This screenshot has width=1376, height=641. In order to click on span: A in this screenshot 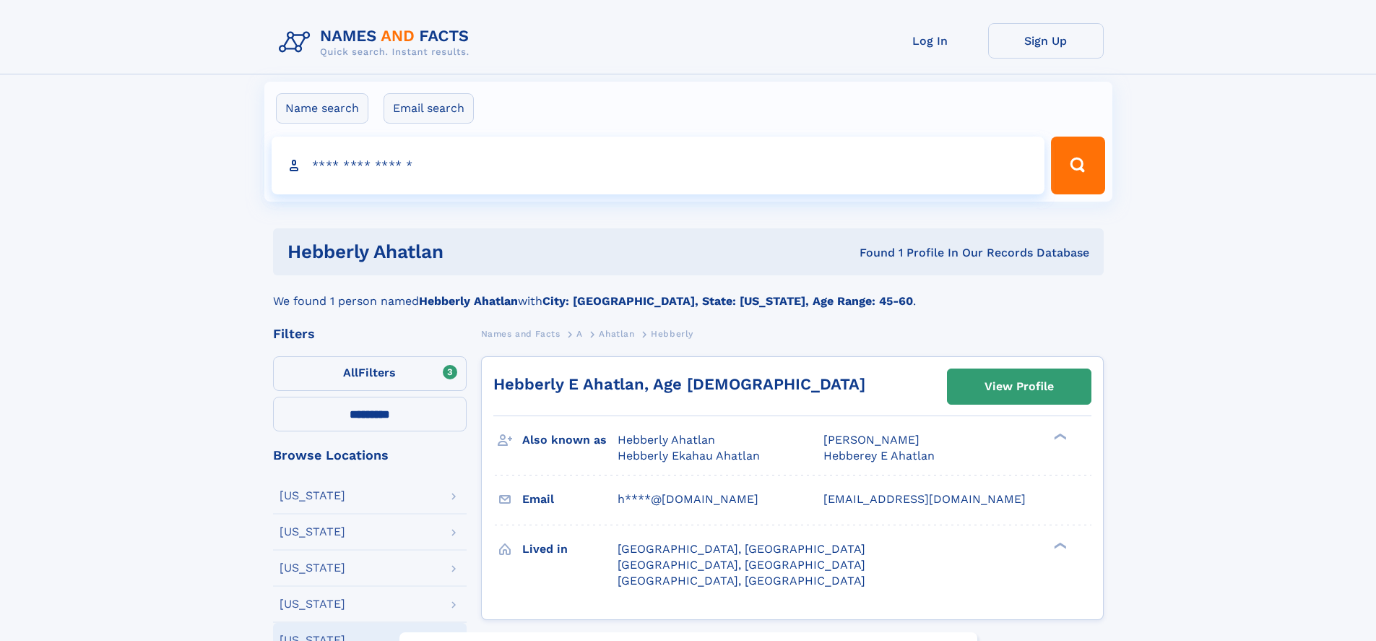, I will do `click(579, 334)`.